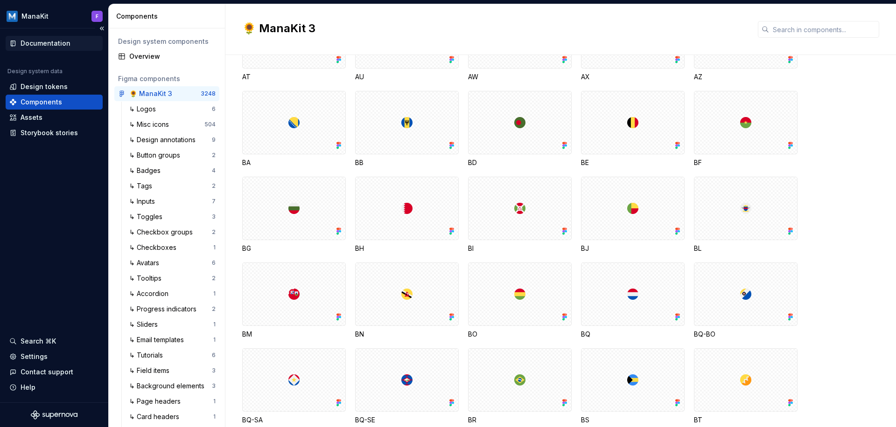 The height and width of the screenshot is (427, 896). What do you see at coordinates (154, 248) in the screenshot?
I see `div: ↳ Checkboxes` at bounding box center [154, 248].